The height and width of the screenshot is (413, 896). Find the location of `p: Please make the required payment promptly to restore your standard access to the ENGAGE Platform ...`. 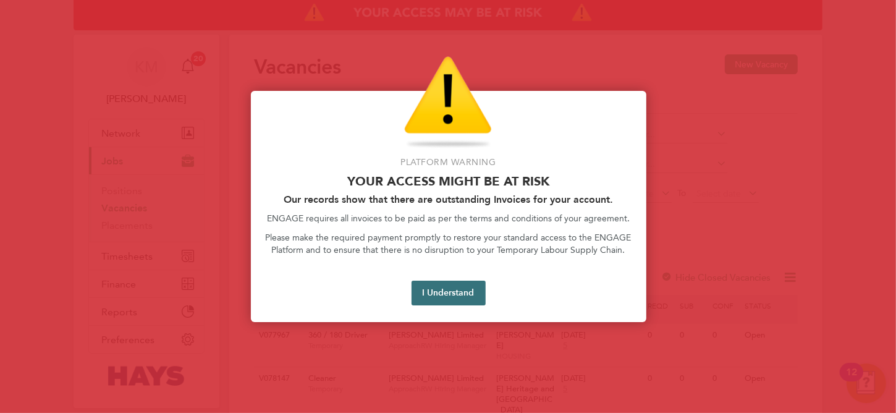

p: Please make the required payment promptly to restore your standard access to the ENGAGE Platform ... is located at coordinates (449, 243).